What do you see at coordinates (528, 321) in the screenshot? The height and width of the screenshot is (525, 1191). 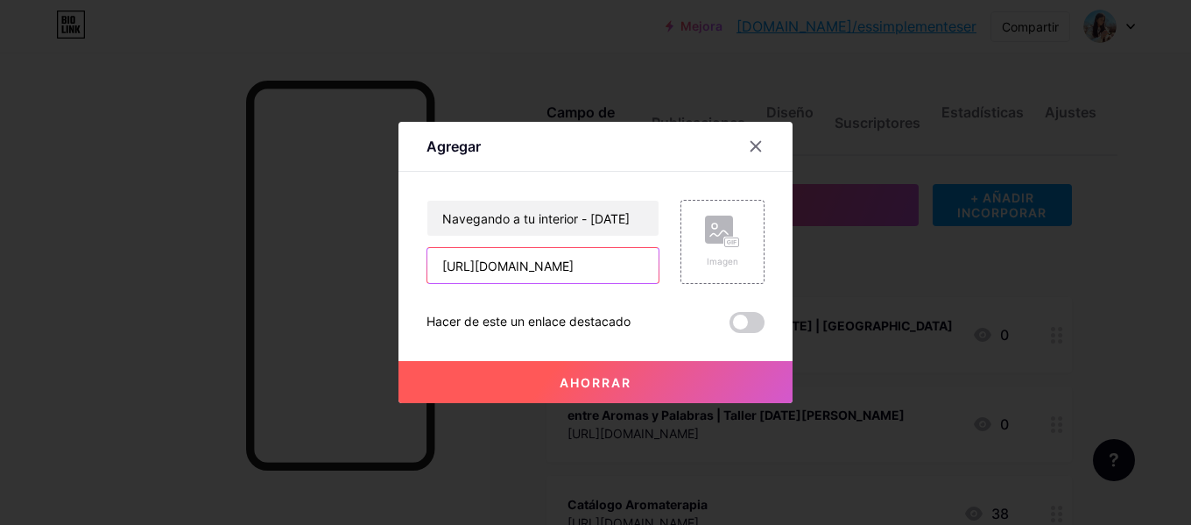 I see `font: Hacer de este un enlace destacado` at bounding box center [528, 321].